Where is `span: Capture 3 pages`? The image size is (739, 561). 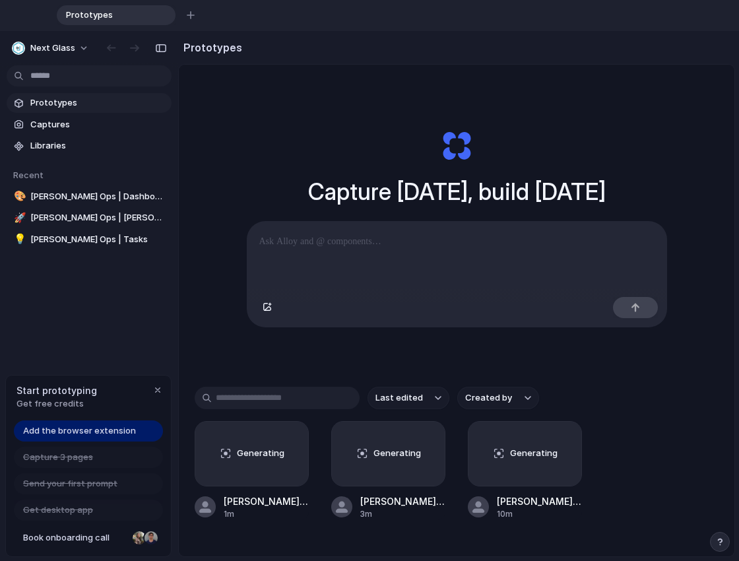 span: Capture 3 pages is located at coordinates (58, 457).